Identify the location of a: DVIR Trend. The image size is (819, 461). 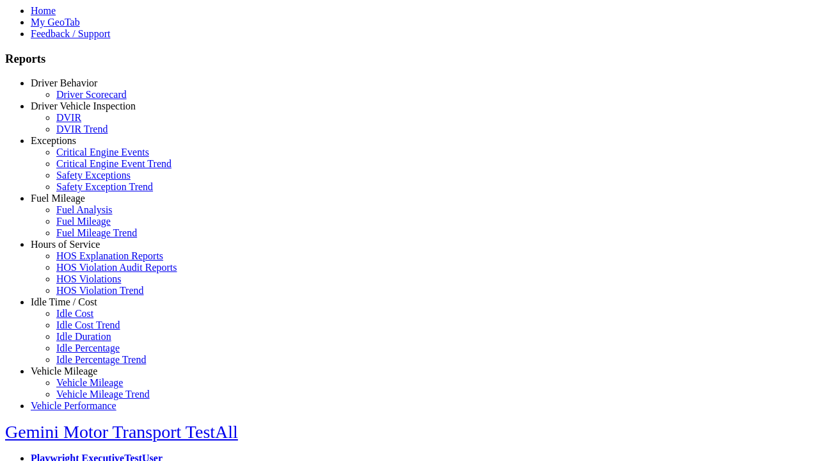
(82, 129).